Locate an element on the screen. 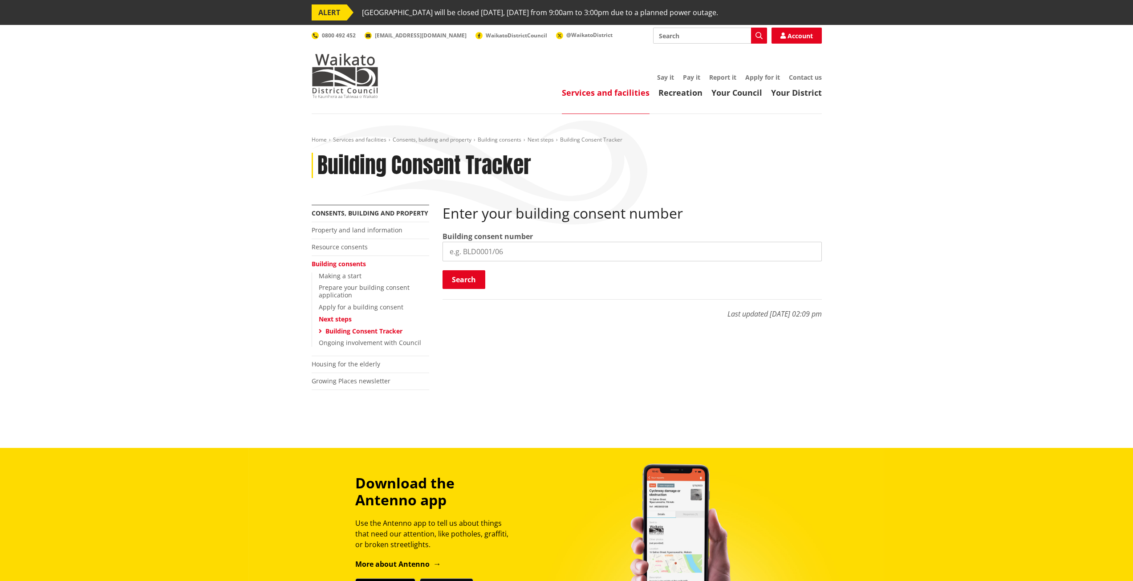 Image resolution: width=1133 pixels, height=581 pixels. h2: Enter your building consent number is located at coordinates (632, 213).